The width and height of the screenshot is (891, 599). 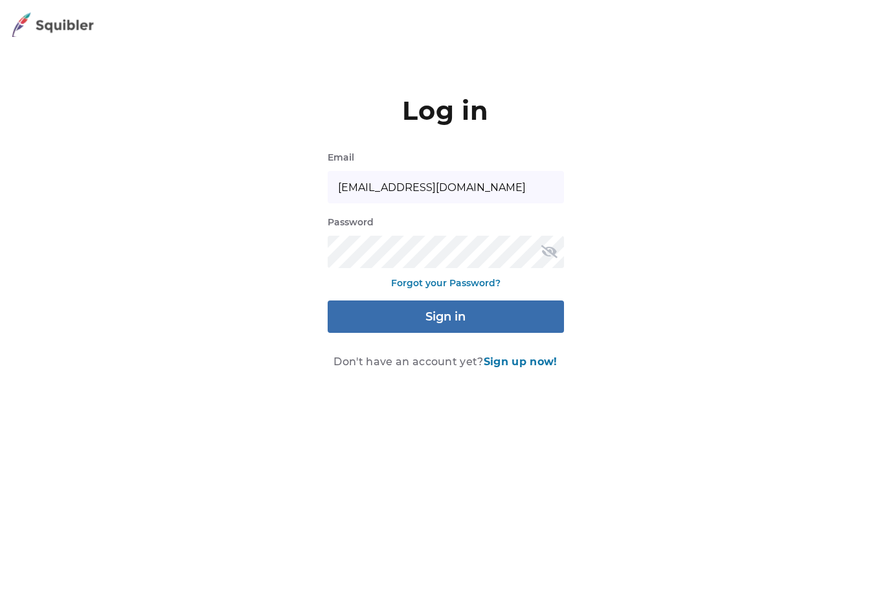 What do you see at coordinates (445, 187) in the screenshot?
I see `input: Enter your email` at bounding box center [445, 187].